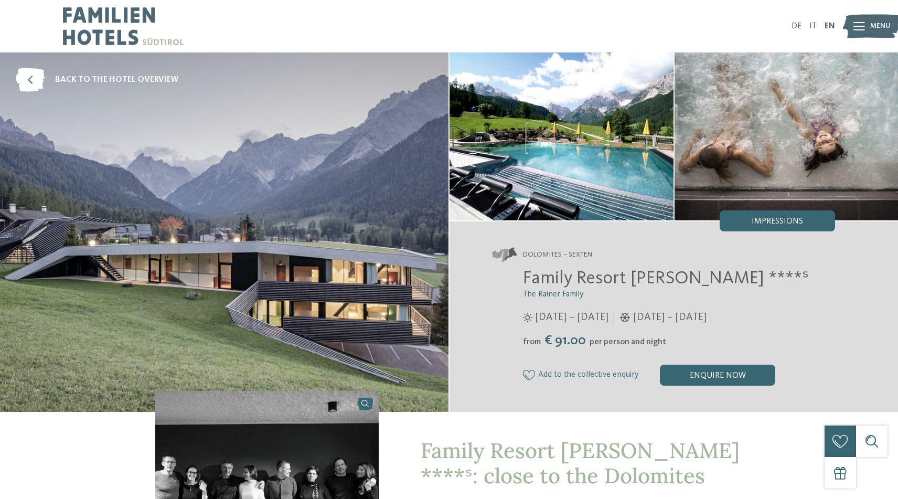  I want to click on img: Our family hotel in Sexten, your holiday home in the Dolomiten, so click(561, 136).